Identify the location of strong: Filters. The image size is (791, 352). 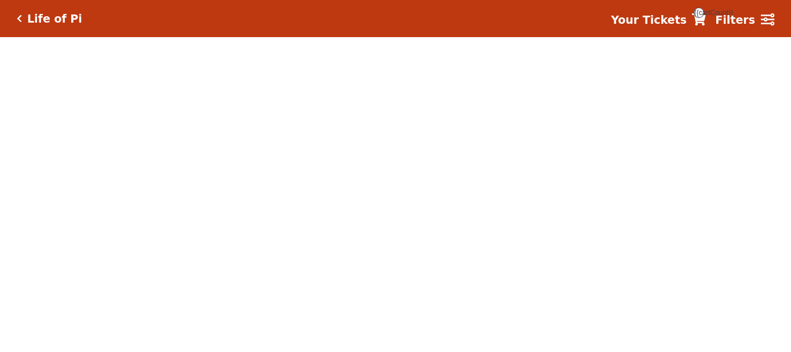
(735, 20).